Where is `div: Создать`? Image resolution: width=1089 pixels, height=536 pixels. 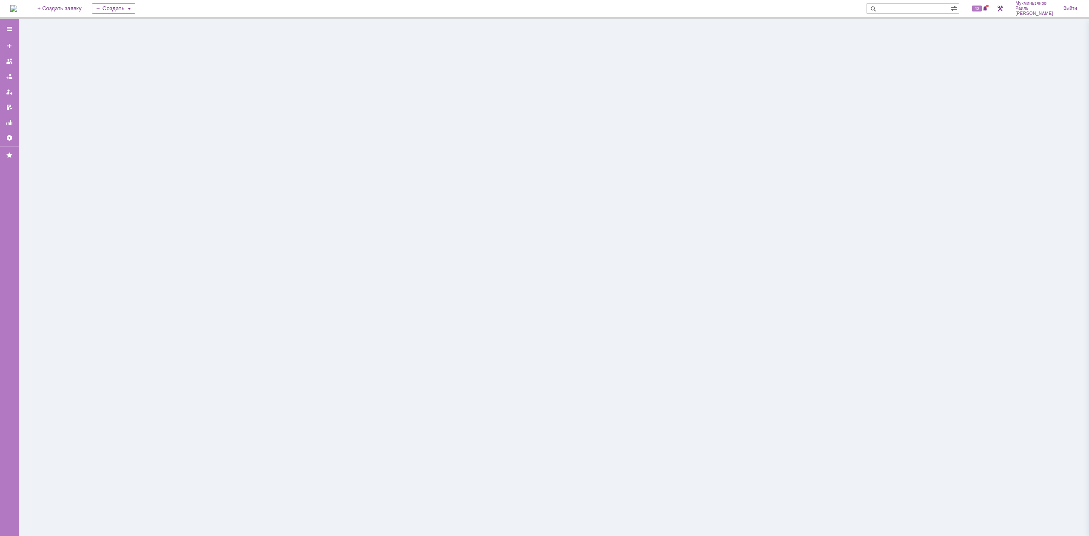 div: Создать is located at coordinates (114, 9).